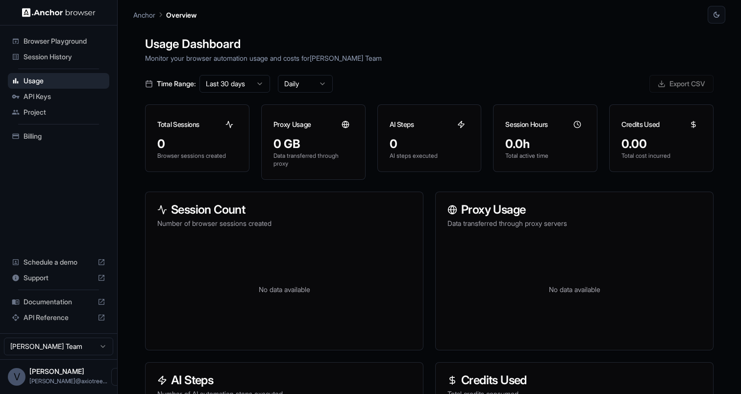 The width and height of the screenshot is (741, 394). I want to click on div: API Keys, so click(58, 97).